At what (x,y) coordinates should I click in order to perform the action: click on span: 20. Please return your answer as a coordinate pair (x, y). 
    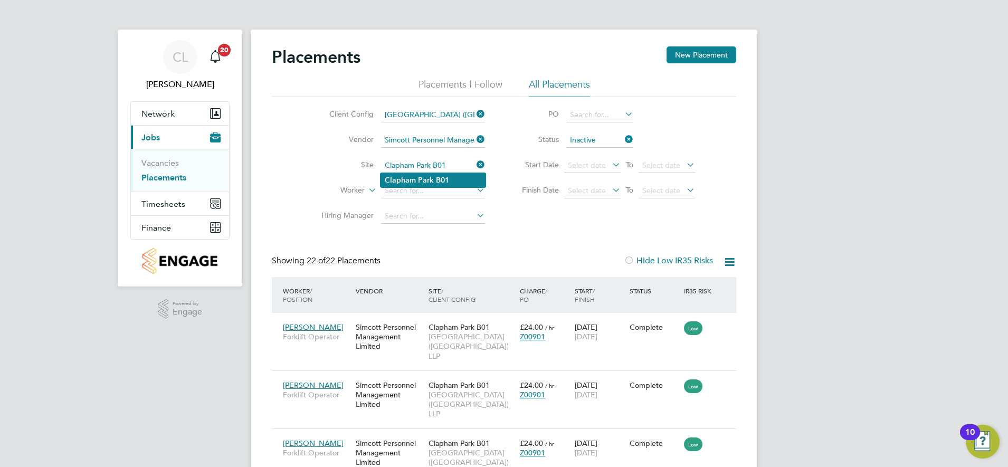
    Looking at the image, I should click on (224, 50).